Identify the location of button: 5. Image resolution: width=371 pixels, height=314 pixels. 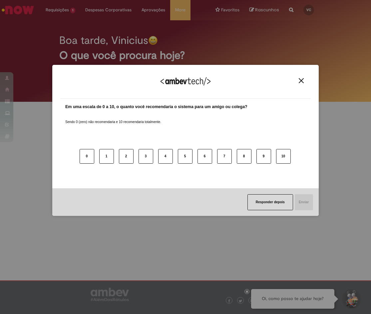
(185, 156).